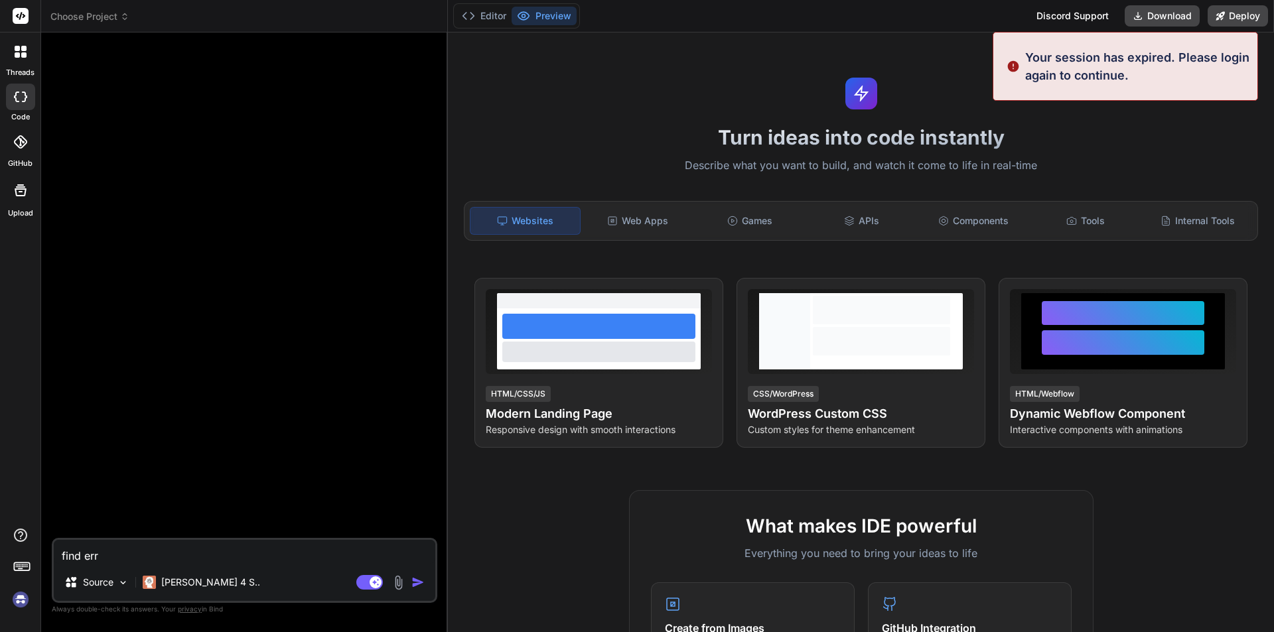  Describe the element at coordinates (861, 553) in the screenshot. I see `p: Everything you need to bring your ideas to life` at that location.